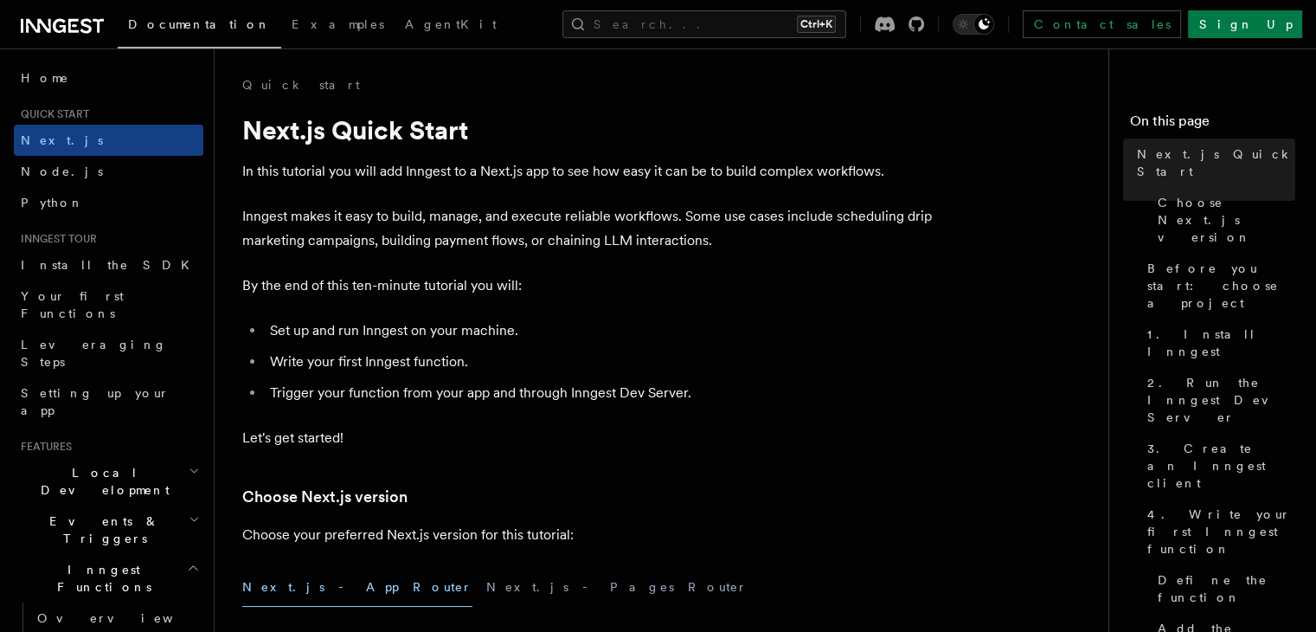  I want to click on a: Quick start, so click(301, 85).